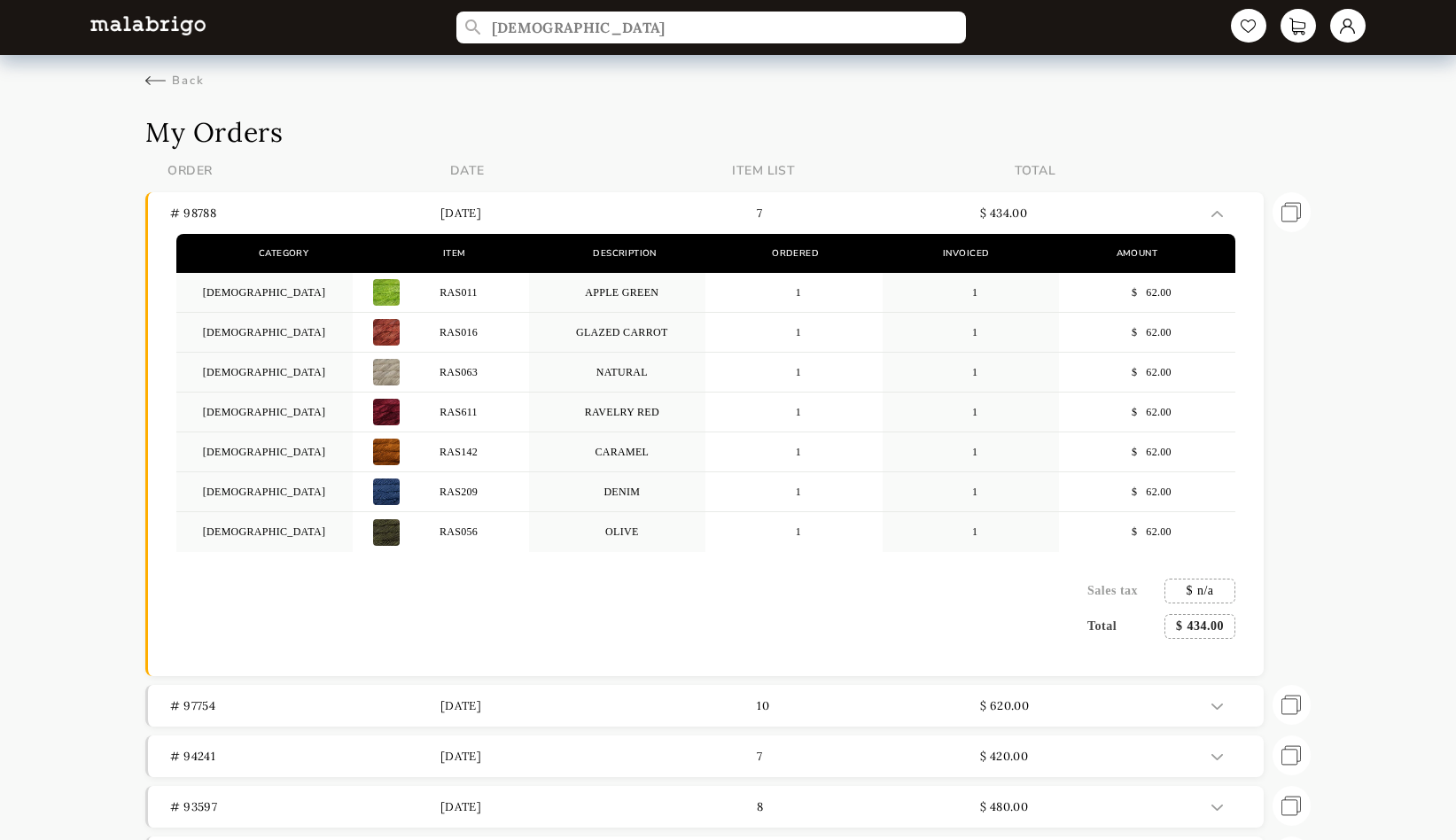  What do you see at coordinates (1115, 807) in the screenshot?
I see `p: $ 480.00` at bounding box center [1115, 807].